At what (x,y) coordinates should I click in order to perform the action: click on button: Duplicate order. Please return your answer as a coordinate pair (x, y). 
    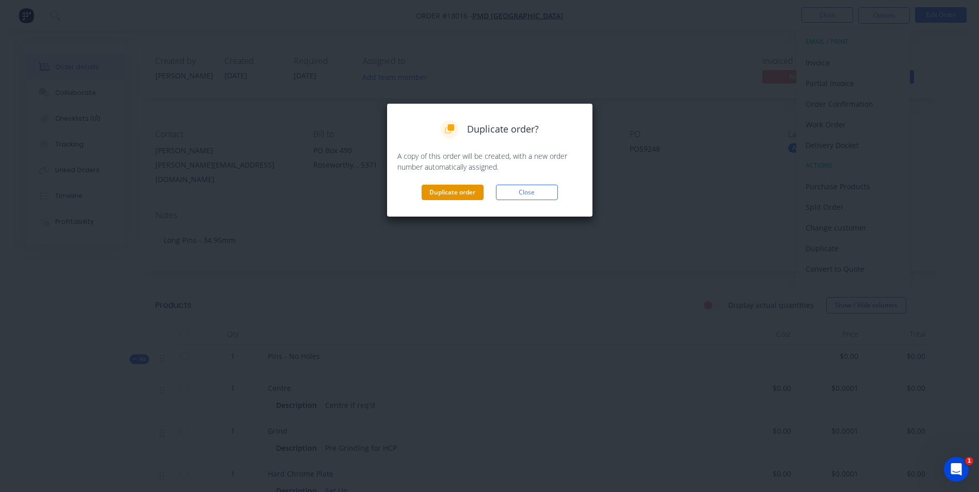
    Looking at the image, I should click on (452, 192).